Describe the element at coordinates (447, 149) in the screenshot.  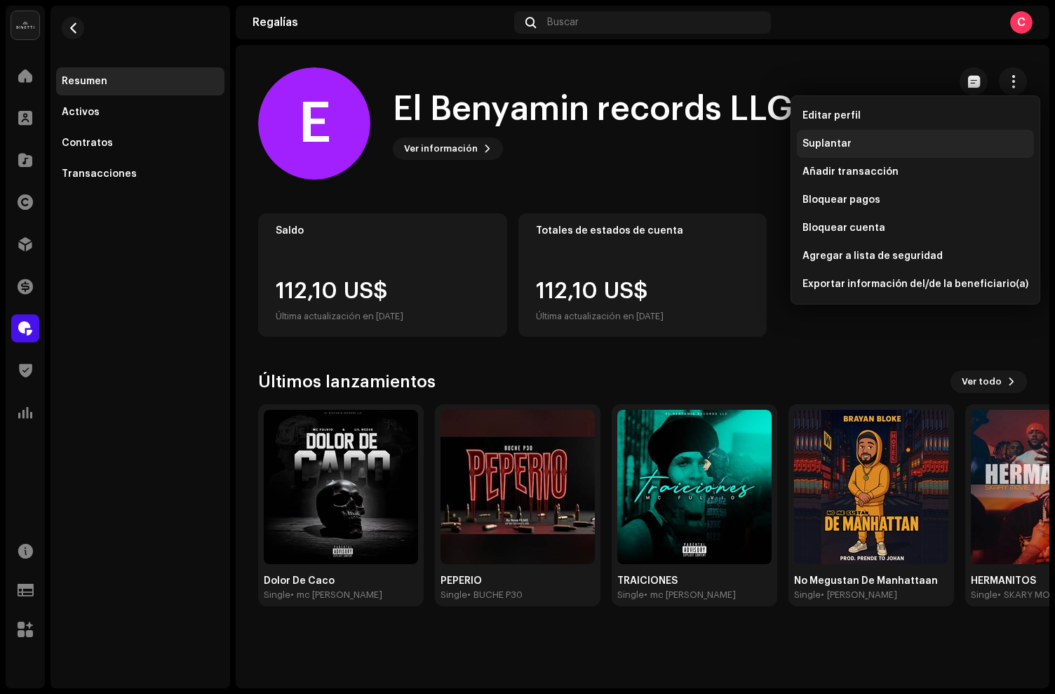
I see `button: Ver información` at that location.